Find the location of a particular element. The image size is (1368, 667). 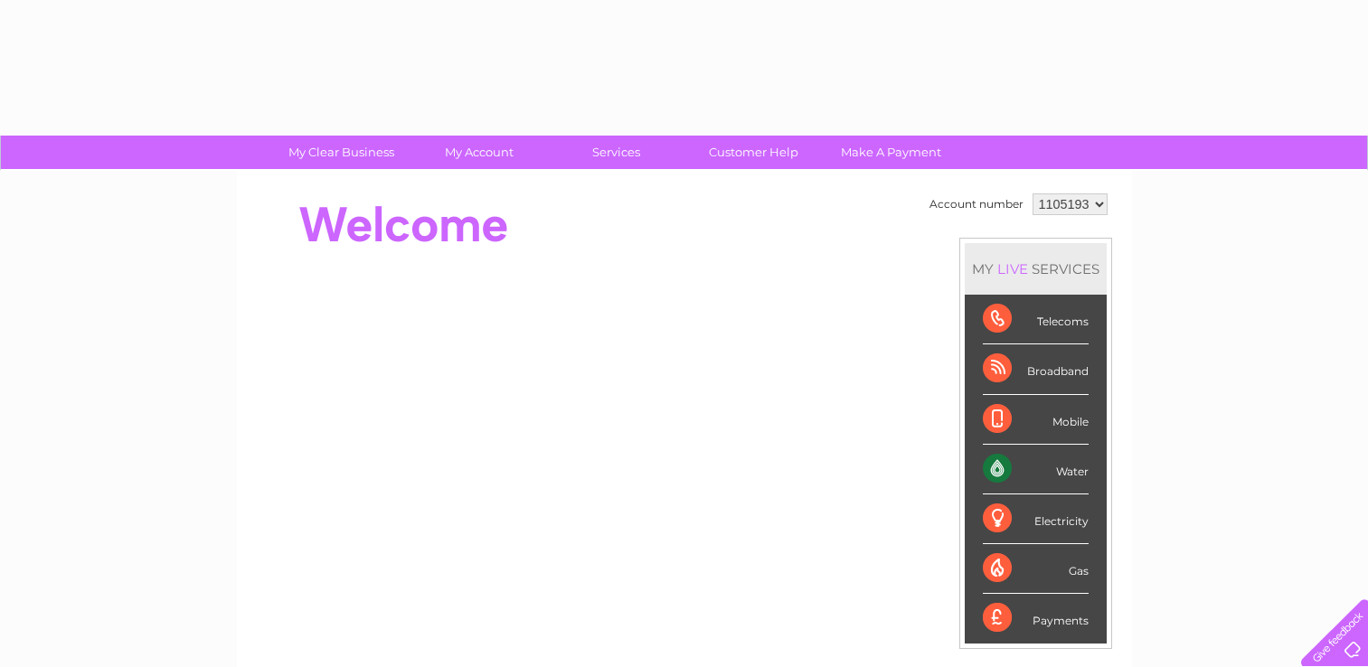

a: My Account is located at coordinates (478, 152).